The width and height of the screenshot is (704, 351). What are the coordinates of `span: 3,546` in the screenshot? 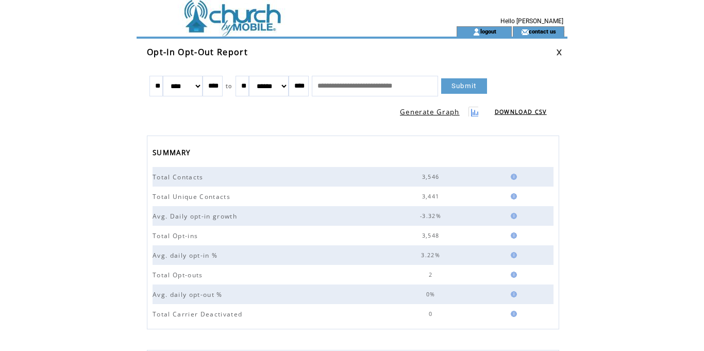 It's located at (432, 177).